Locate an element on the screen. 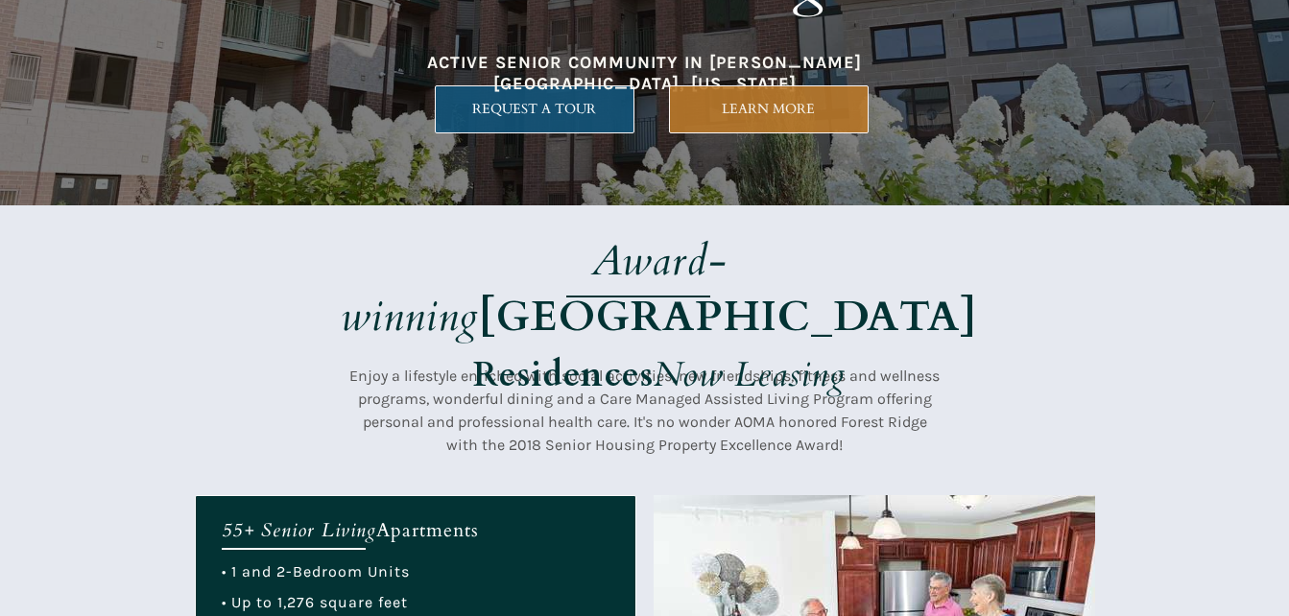 The width and height of the screenshot is (1289, 616). span: • Up to 1,276 square feet is located at coordinates (315, 602).